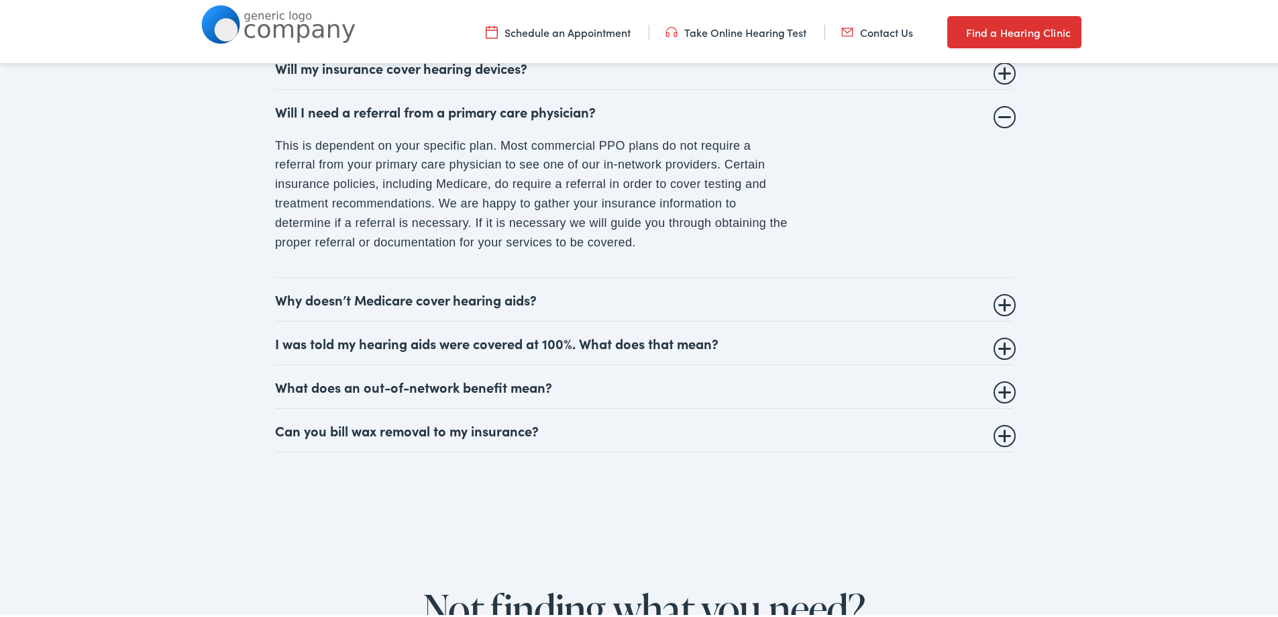 The height and width of the screenshot is (617, 1278). I want to click on a: Take Online Hearing Test, so click(736, 30).